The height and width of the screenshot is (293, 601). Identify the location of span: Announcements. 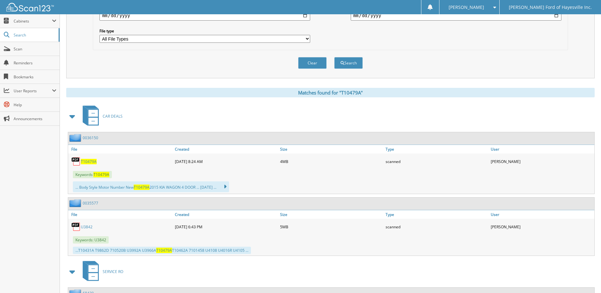
(35, 118).